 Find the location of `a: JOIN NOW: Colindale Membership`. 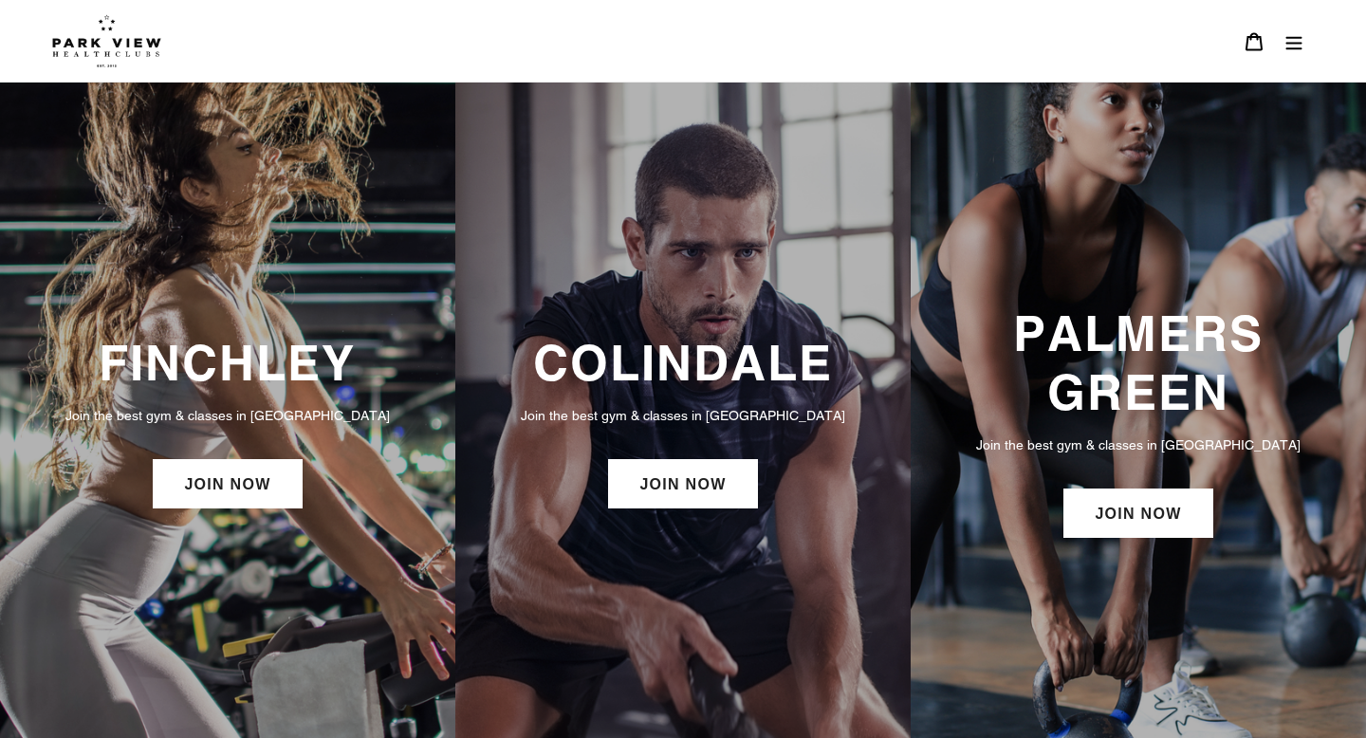

a: JOIN NOW: Colindale Membership is located at coordinates (682, 484).